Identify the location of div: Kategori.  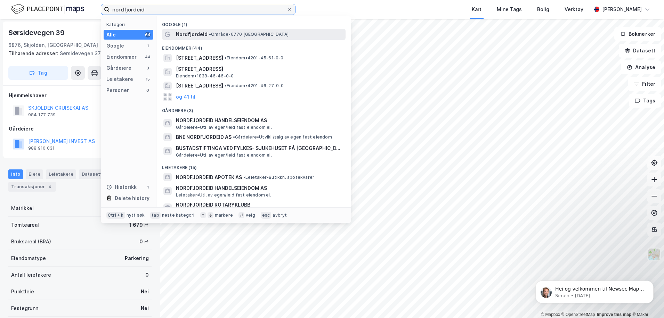
(130, 24).